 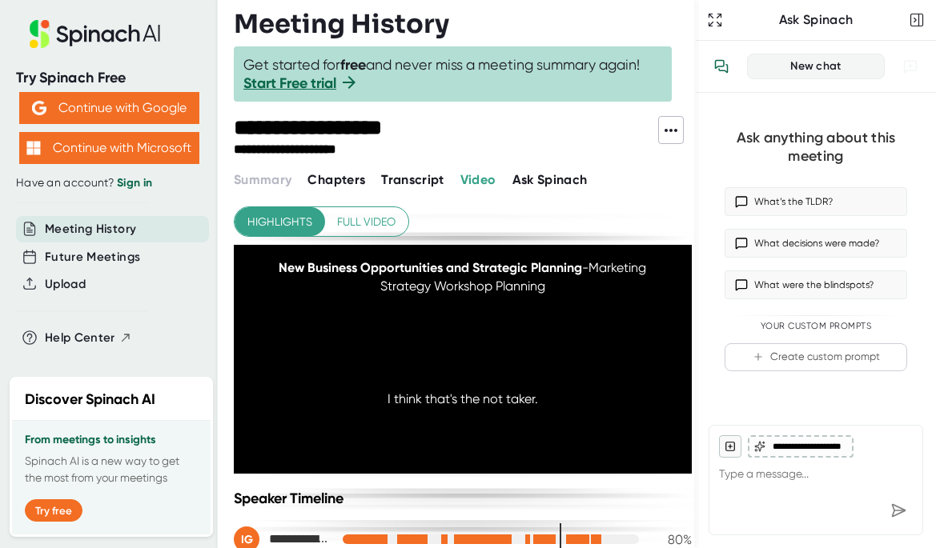 I want to click on div: Ask anything about this meeting, so click(x=816, y=147).